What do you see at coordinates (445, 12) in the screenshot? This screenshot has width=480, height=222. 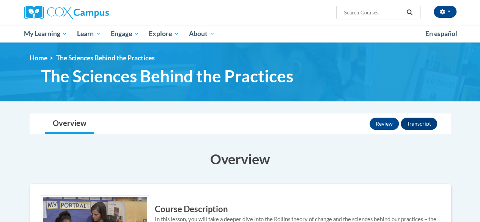 I see `button: Account Settings` at bounding box center [445, 12].